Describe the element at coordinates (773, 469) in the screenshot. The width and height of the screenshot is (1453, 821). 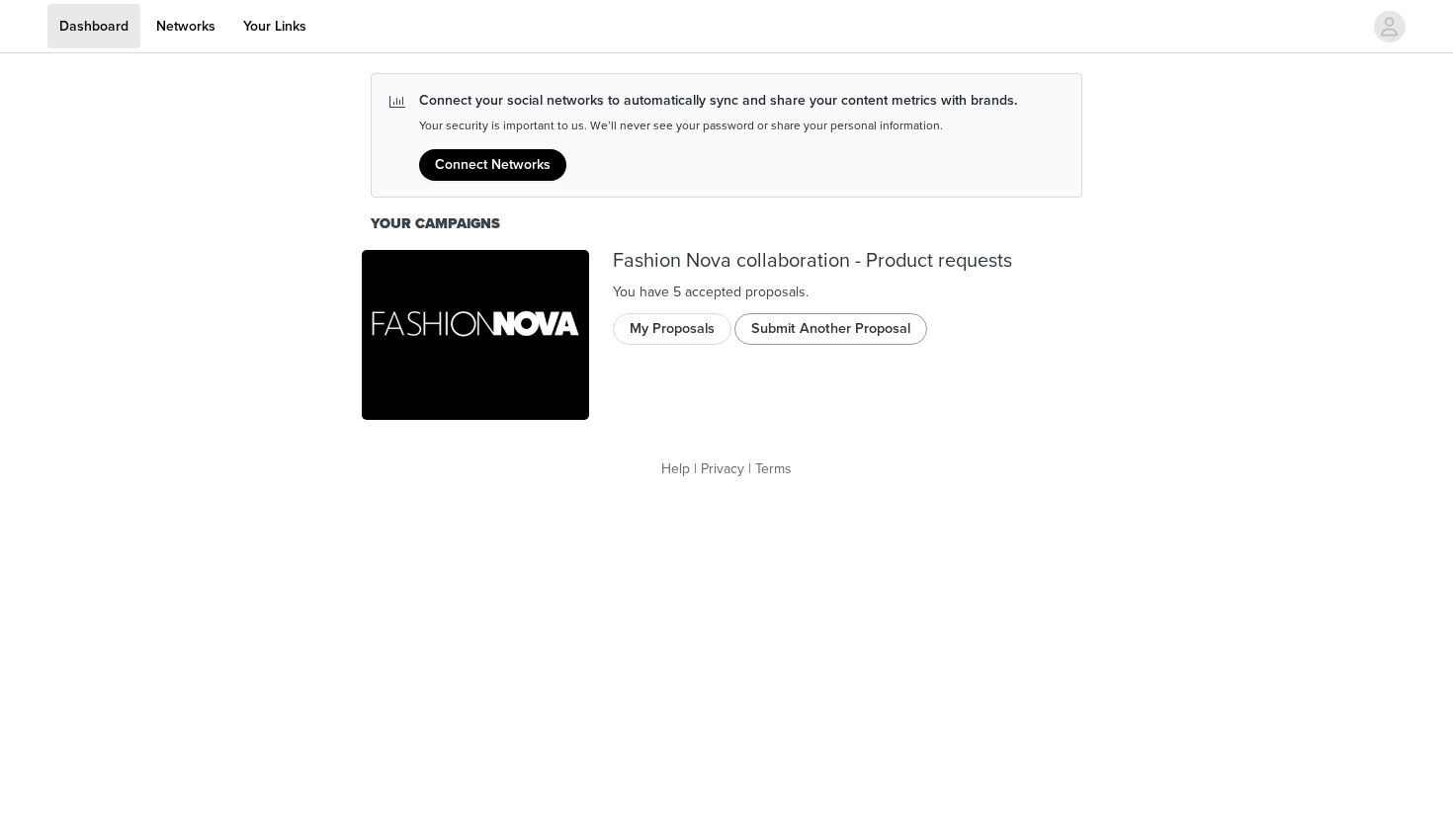
I see `a: Terms` at that location.